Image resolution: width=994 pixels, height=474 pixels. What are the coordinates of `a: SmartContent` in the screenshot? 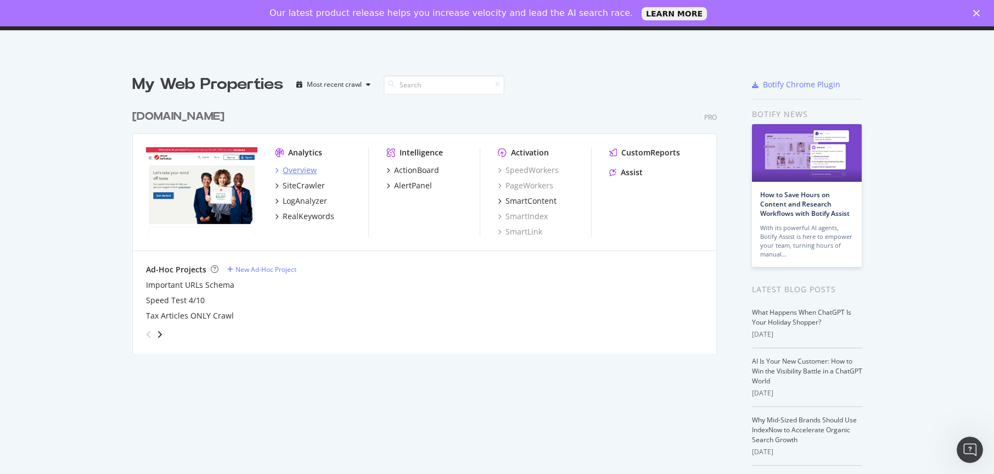 It's located at (527, 201).